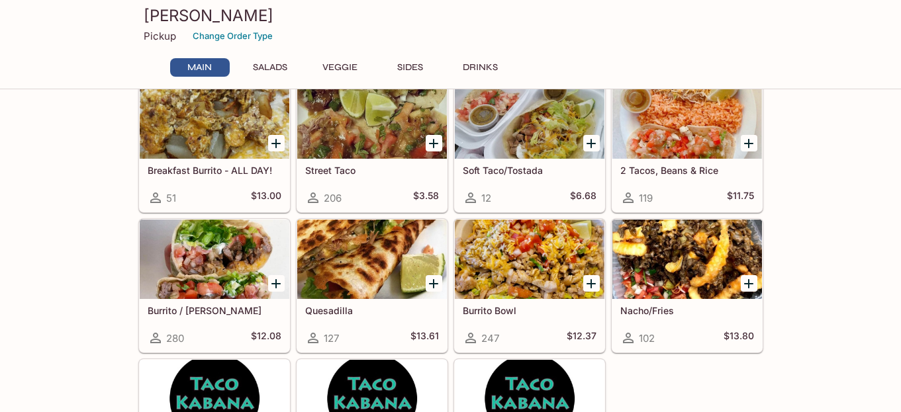  What do you see at coordinates (372, 170) in the screenshot?
I see `h5: Street Taco` at bounding box center [372, 170].